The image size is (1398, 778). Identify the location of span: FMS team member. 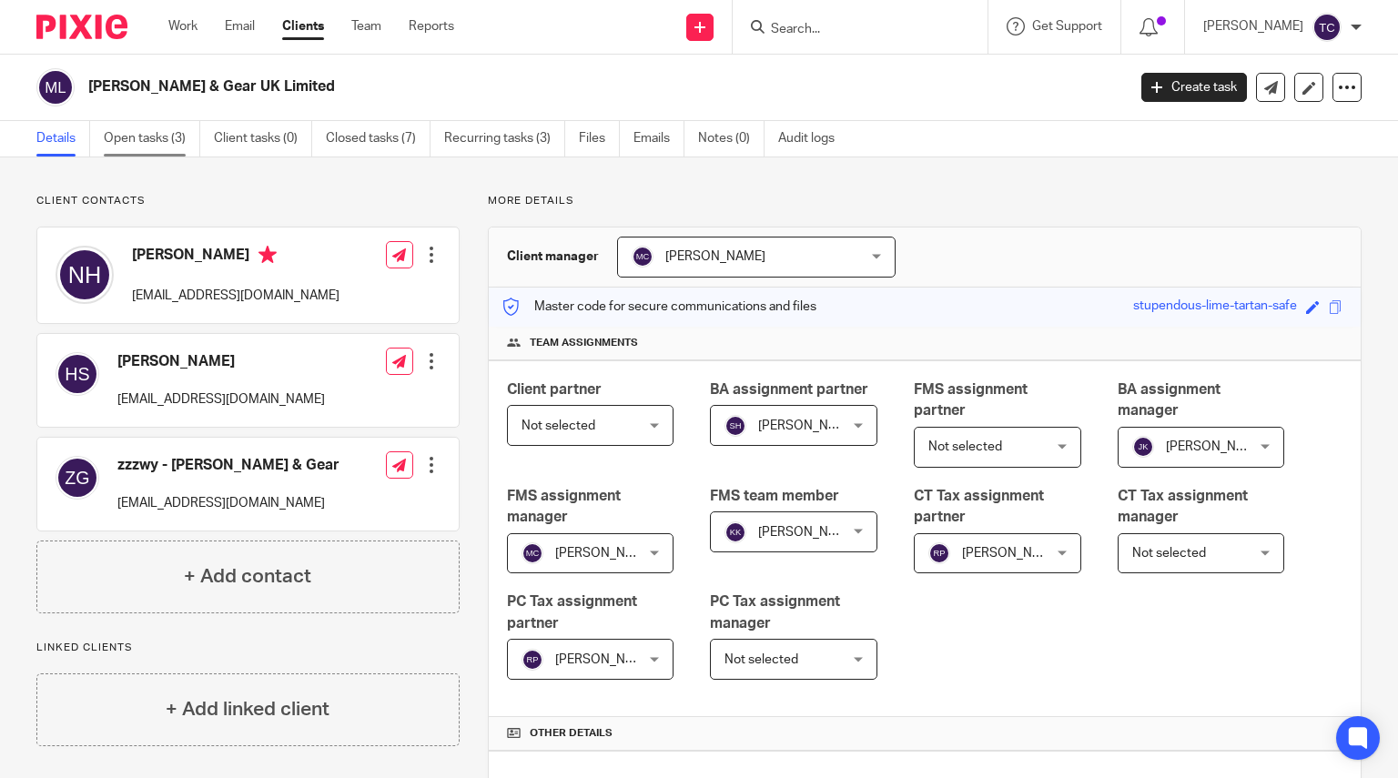
(775, 496).